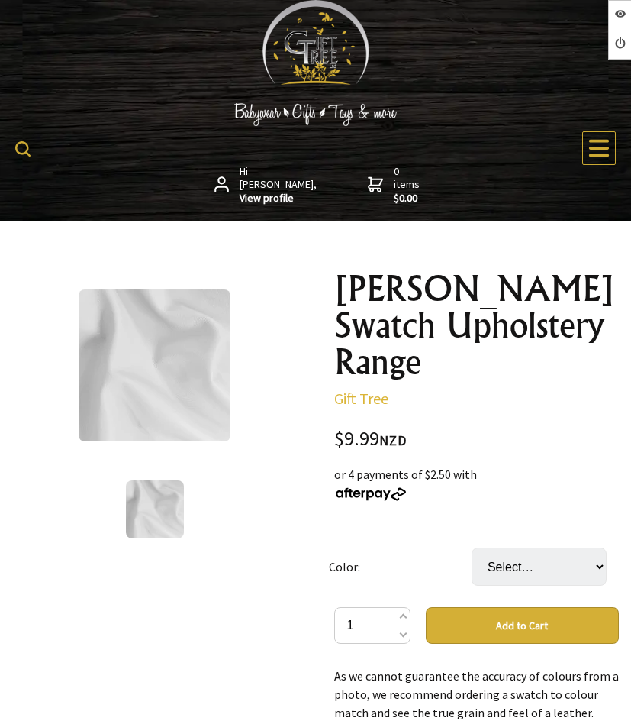  I want to click on td: Color:, so click(400, 567).